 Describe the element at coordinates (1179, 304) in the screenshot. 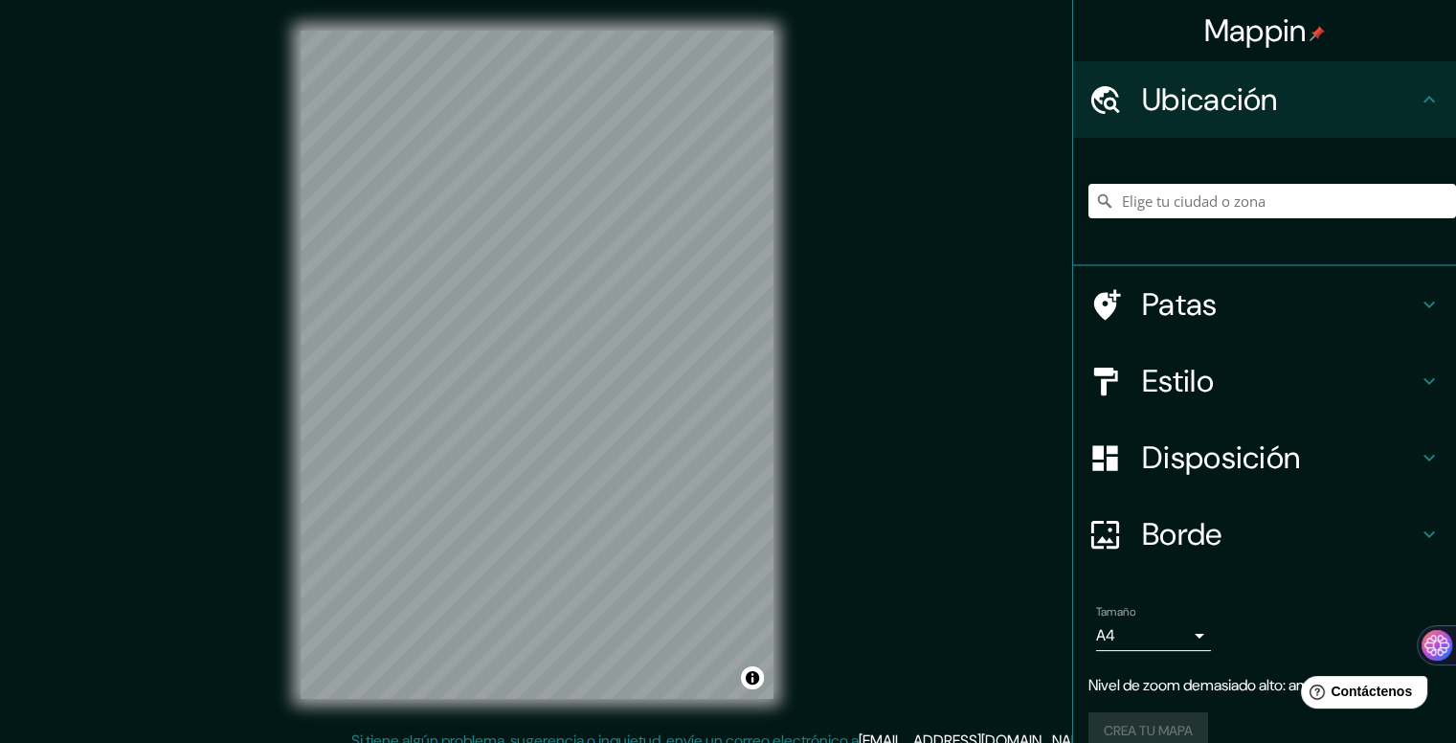

I see `font: Patas` at that location.